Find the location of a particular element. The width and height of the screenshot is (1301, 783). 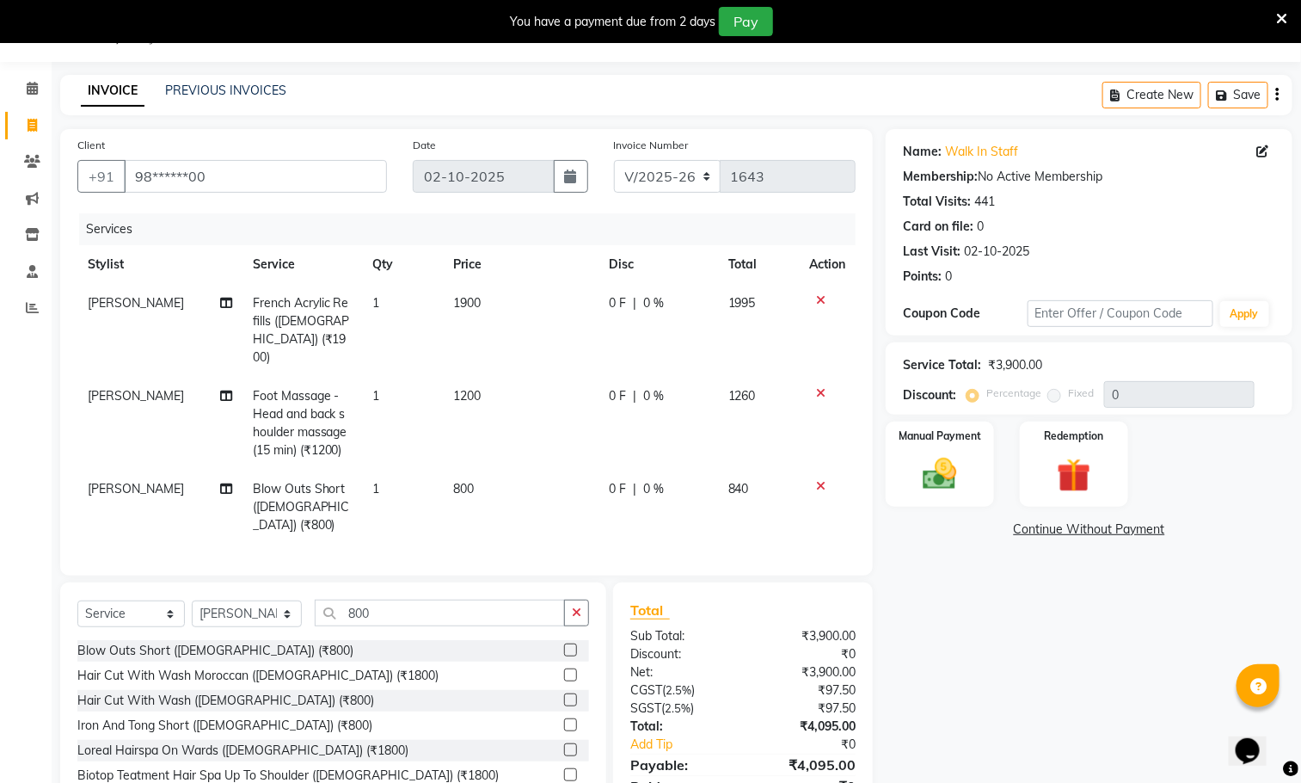

img: _cash.svg is located at coordinates (940, 474).